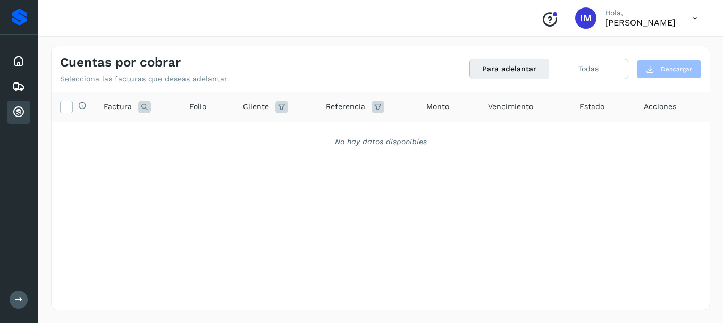 This screenshot has height=323, width=723. Describe the element at coordinates (640, 13) in the screenshot. I see `p: Hola,` at that location.